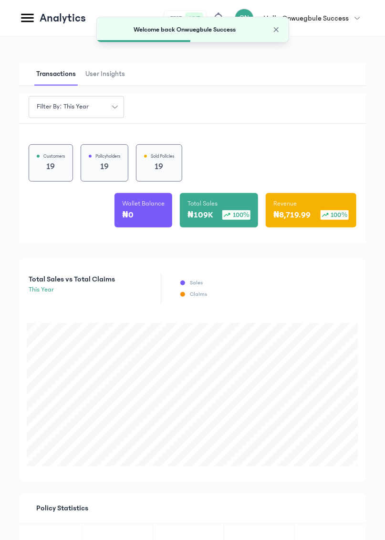 The width and height of the screenshot is (385, 540). I want to click on p: Analytics, so click(63, 18).